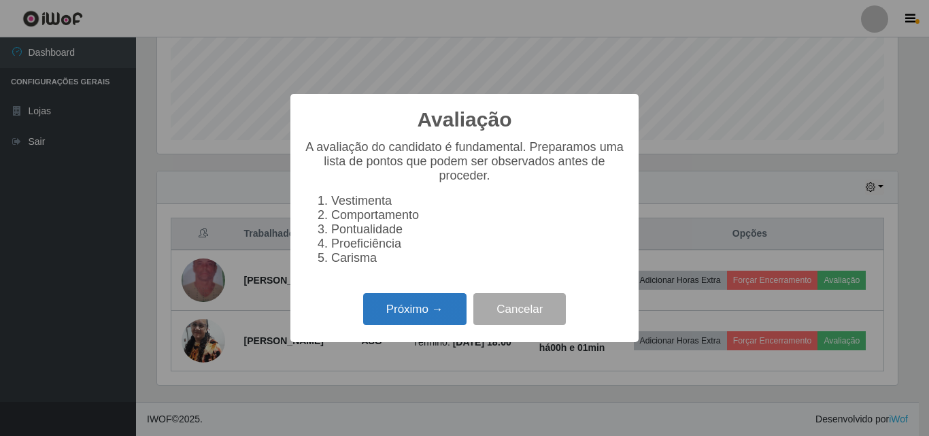 The width and height of the screenshot is (929, 436). Describe the element at coordinates (465, 120) in the screenshot. I see `h2: Avaliação` at that location.